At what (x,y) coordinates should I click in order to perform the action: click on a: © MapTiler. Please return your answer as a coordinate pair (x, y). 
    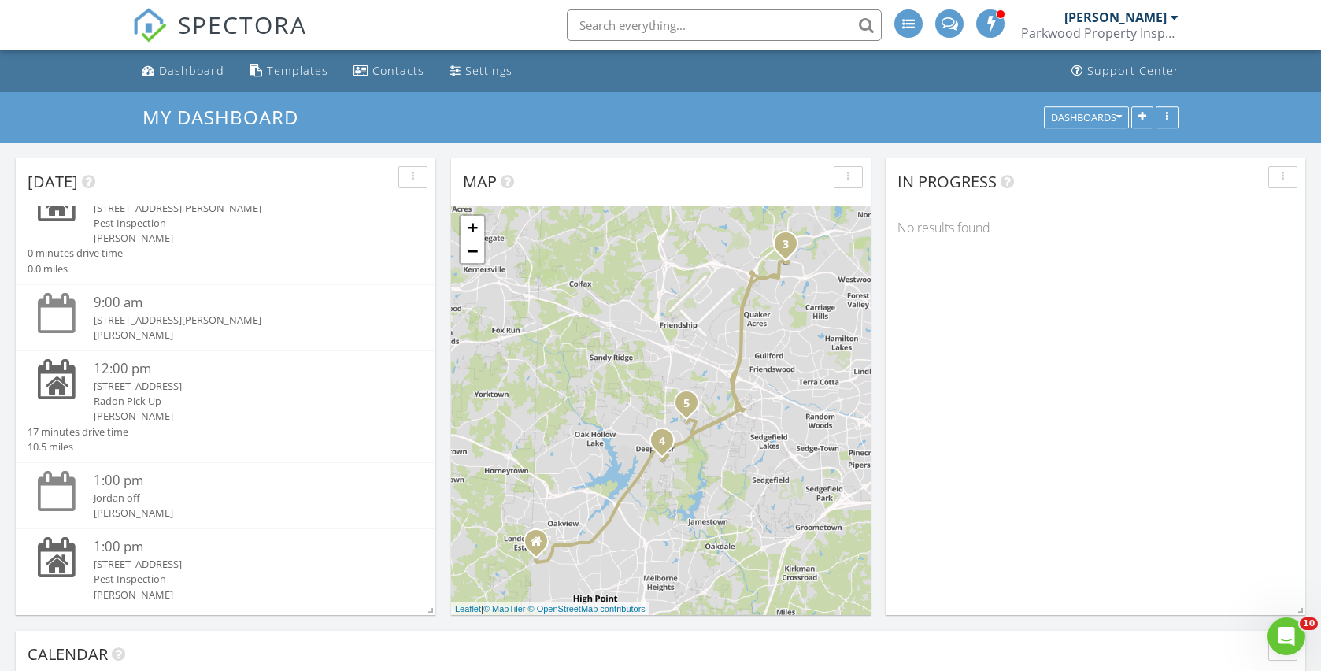
    Looking at the image, I should click on (505, 608).